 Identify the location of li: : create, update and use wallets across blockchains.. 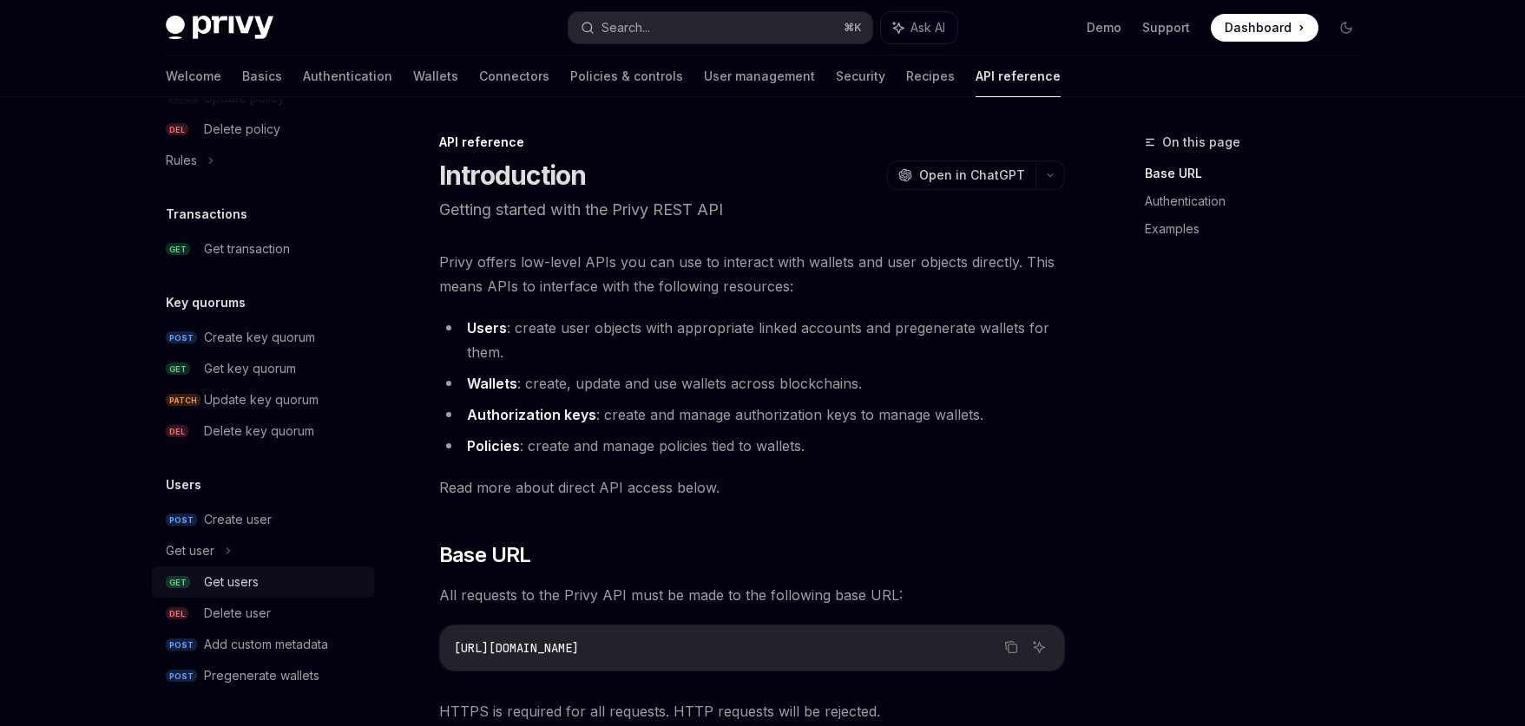
(751, 384).